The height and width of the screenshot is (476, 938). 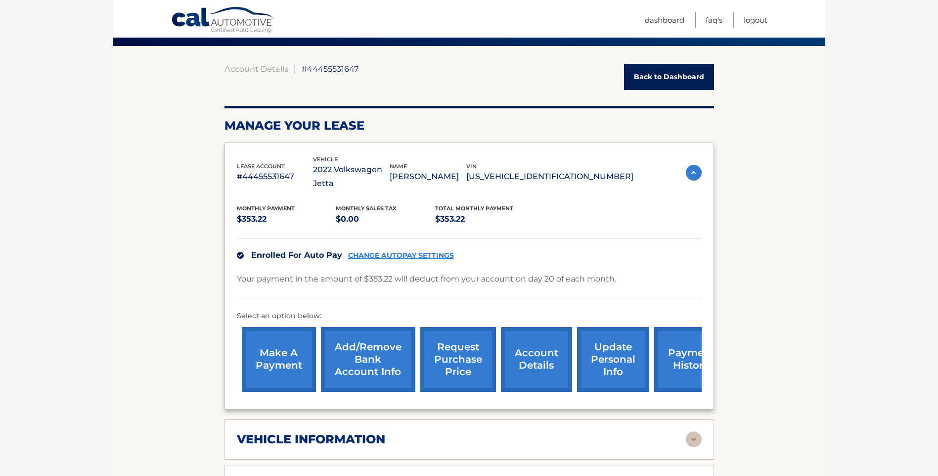 I want to click on a: make a payment, so click(x=279, y=359).